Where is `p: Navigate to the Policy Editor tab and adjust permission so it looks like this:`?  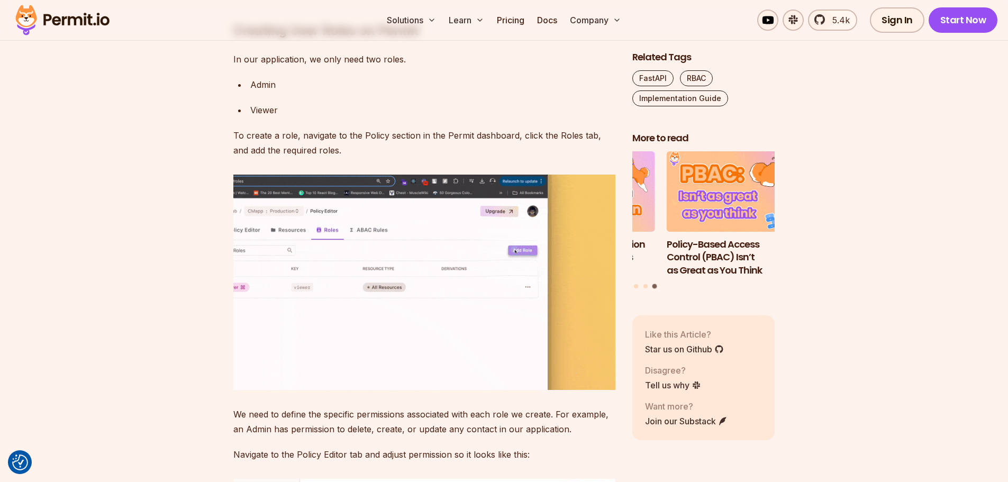 p: Navigate to the Policy Editor tab and adjust permission so it looks like this: is located at coordinates (424, 455).